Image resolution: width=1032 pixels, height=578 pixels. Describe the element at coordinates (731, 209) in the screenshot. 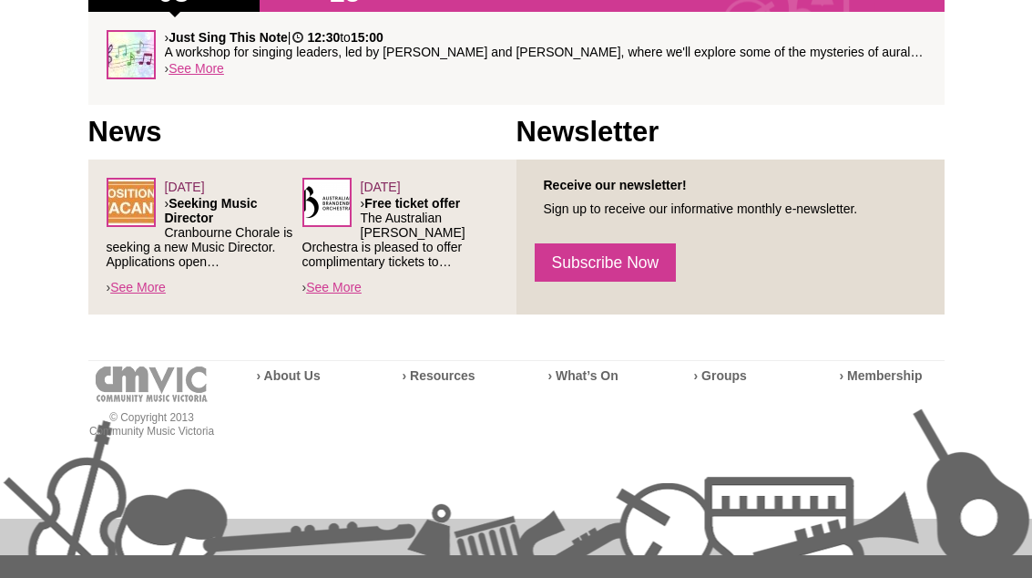

I see `p: Sign up to receive our informative monthly e-newsletter.` at that location.